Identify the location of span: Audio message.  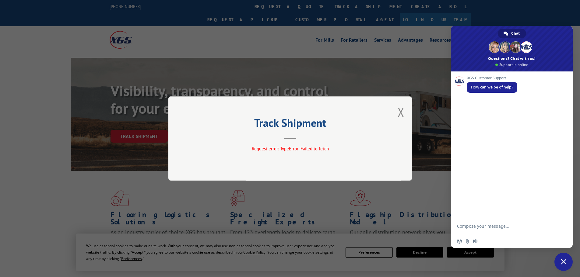
(475, 241).